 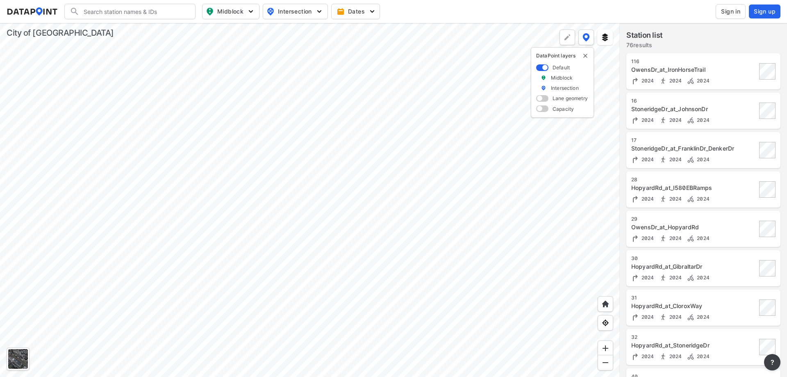 What do you see at coordinates (694, 266) in the screenshot?
I see `div: HopyardRd_at_GibraltarDr` at bounding box center [694, 266].